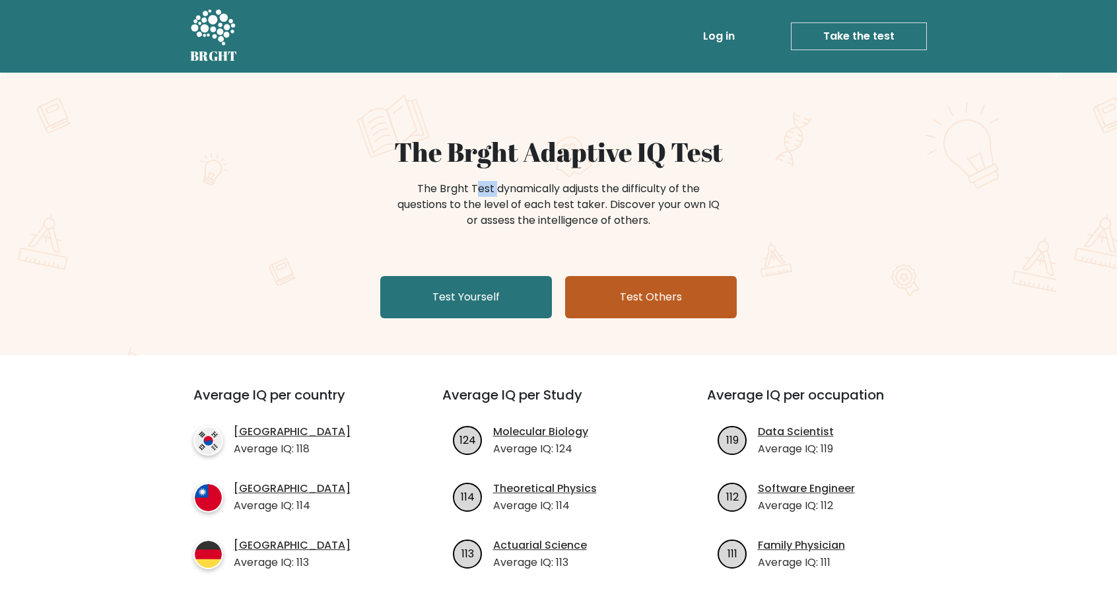 The height and width of the screenshot is (593, 1117). I want to click on a: Test Yourself, so click(466, 297).